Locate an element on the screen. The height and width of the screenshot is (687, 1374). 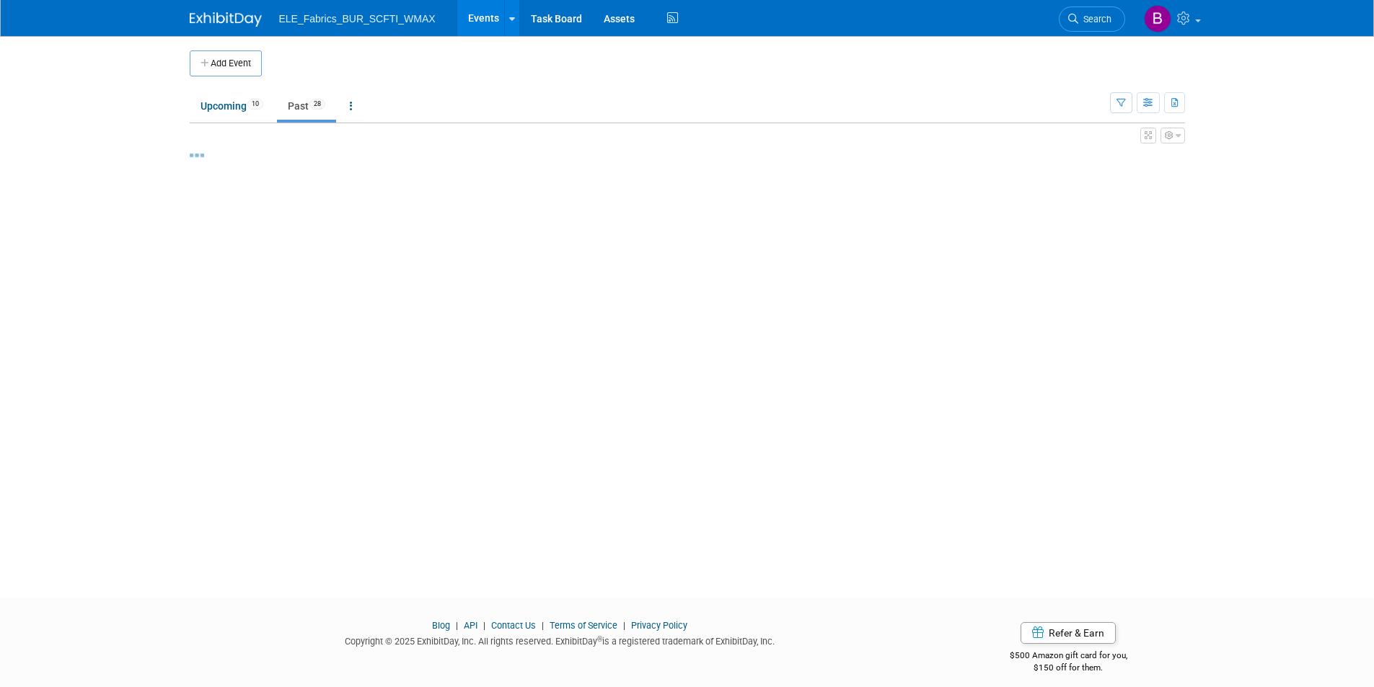
img: ExhibitDay is located at coordinates (226, 19).